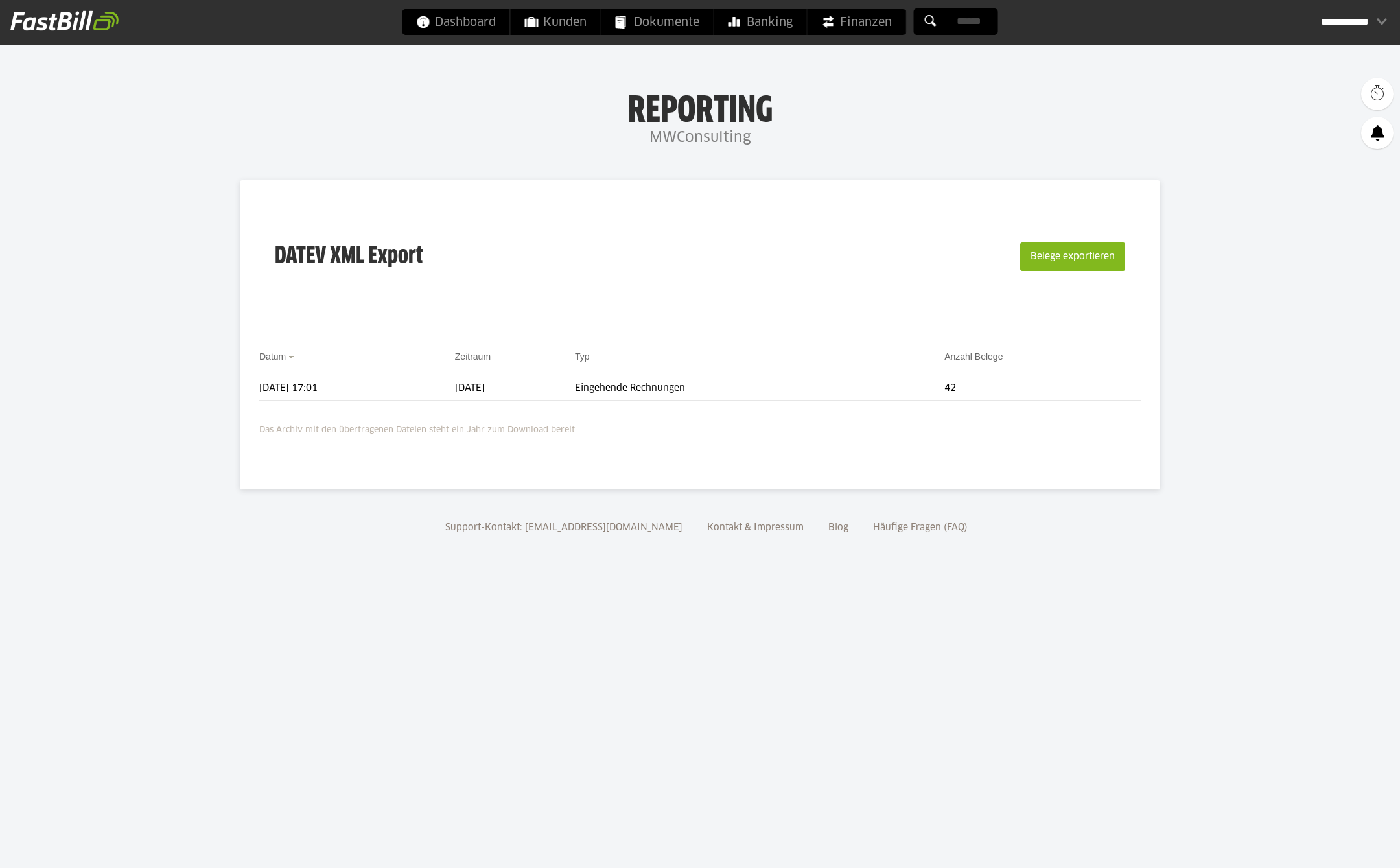 The image size is (1400, 868). What do you see at coordinates (700, 108) in the screenshot?
I see `h1: Reporting` at bounding box center [700, 108].